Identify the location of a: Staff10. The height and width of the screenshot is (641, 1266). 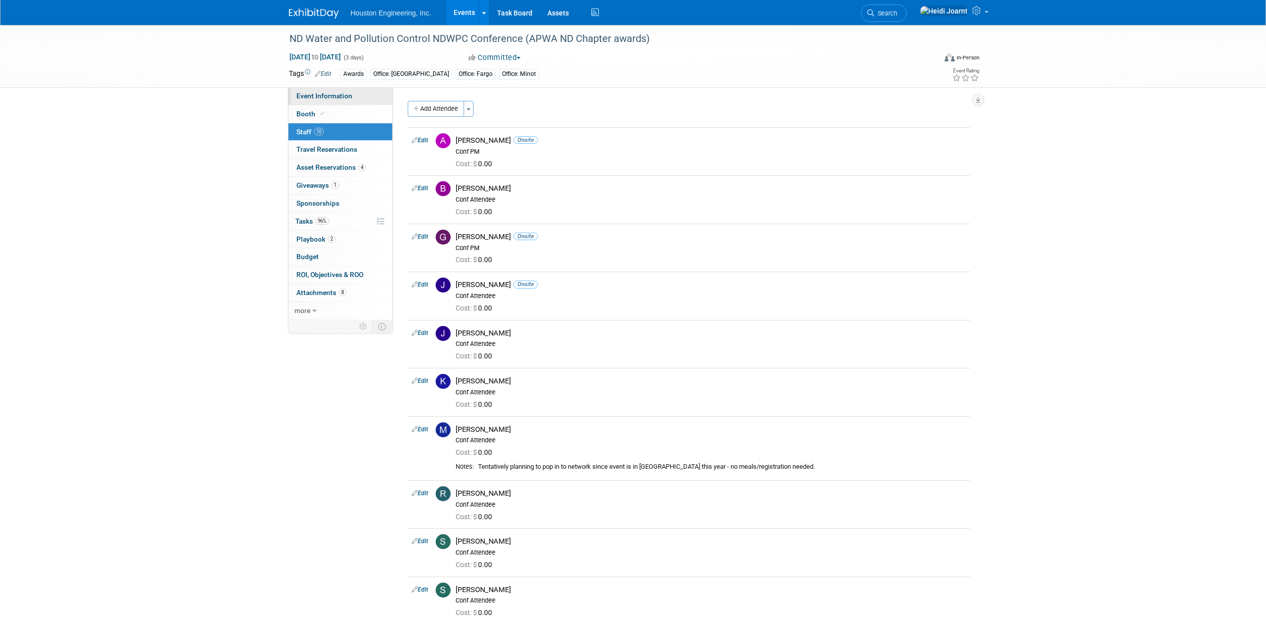
(340, 132).